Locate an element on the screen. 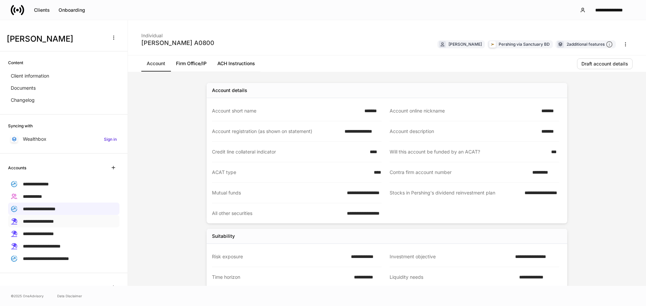  div: Account description is located at coordinates (463, 132).